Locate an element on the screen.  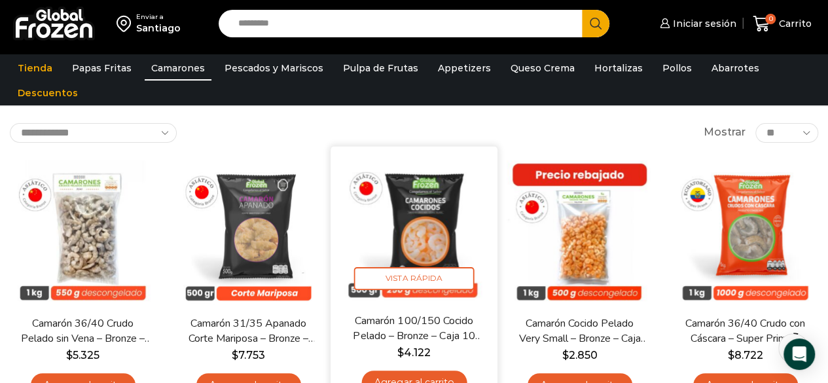
img: address-field-icon.svg is located at coordinates (126, 24).